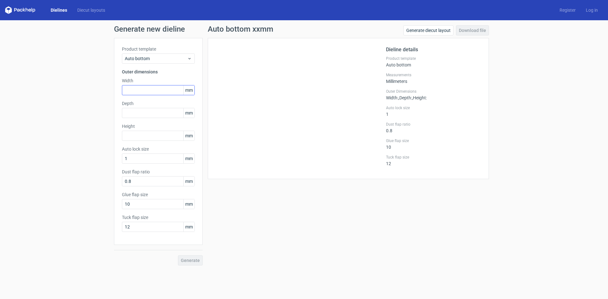  I want to click on label: Depth, so click(158, 104).